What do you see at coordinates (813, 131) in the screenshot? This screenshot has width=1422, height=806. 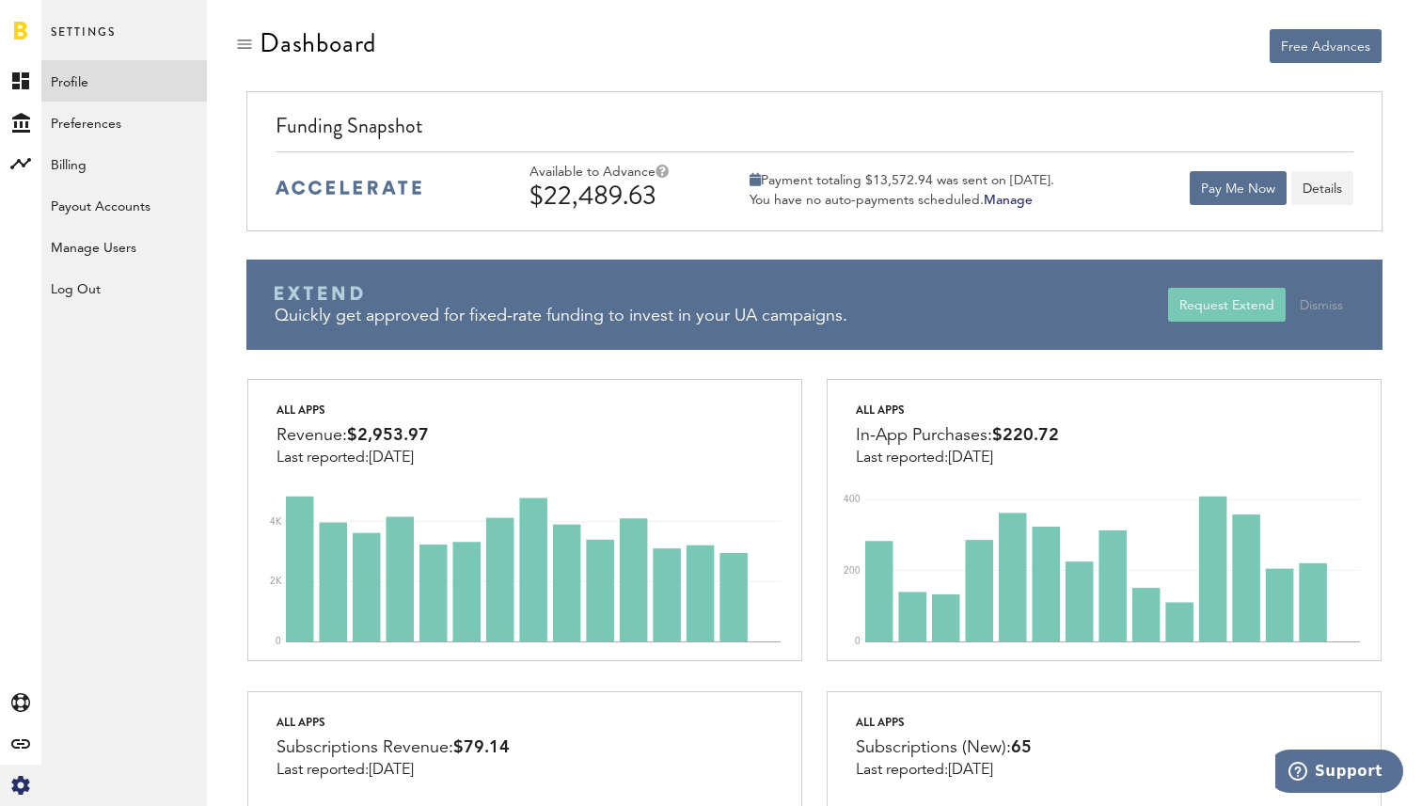 I see `div: Funding Snapshot` at bounding box center [813, 131].